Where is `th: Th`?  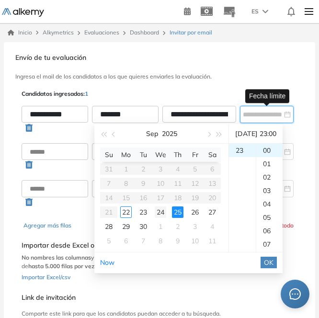
th: Th is located at coordinates (177, 154).